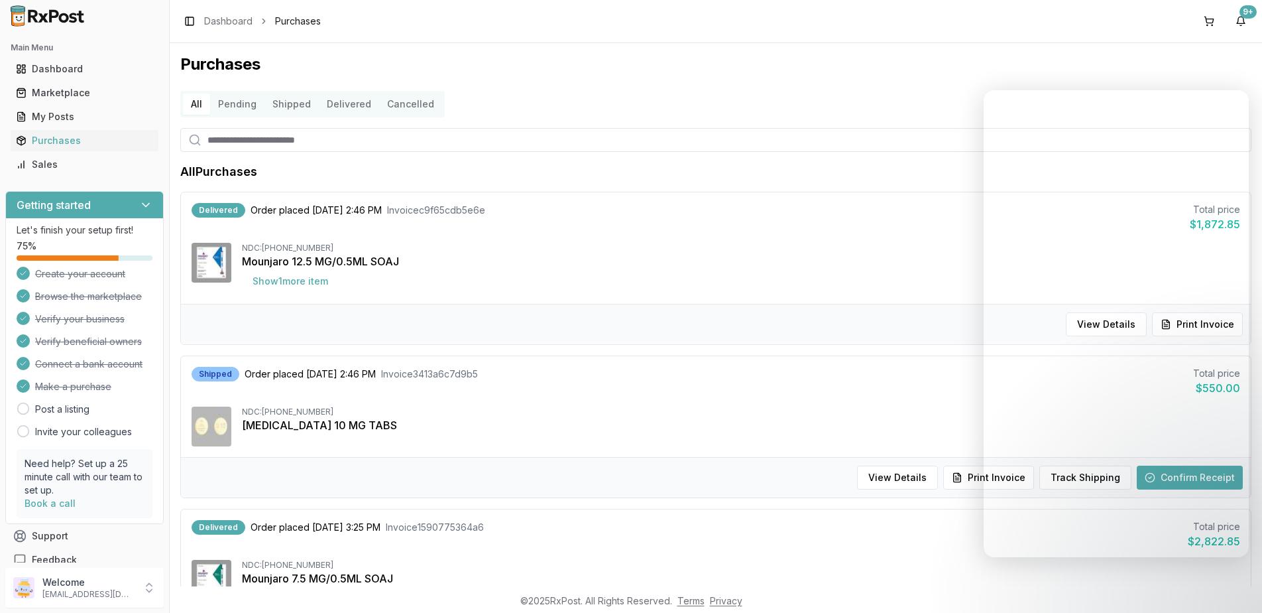 This screenshot has width=1262, height=613. Describe the element at coordinates (27, 246) in the screenshot. I see `span: 75 %` at that location.